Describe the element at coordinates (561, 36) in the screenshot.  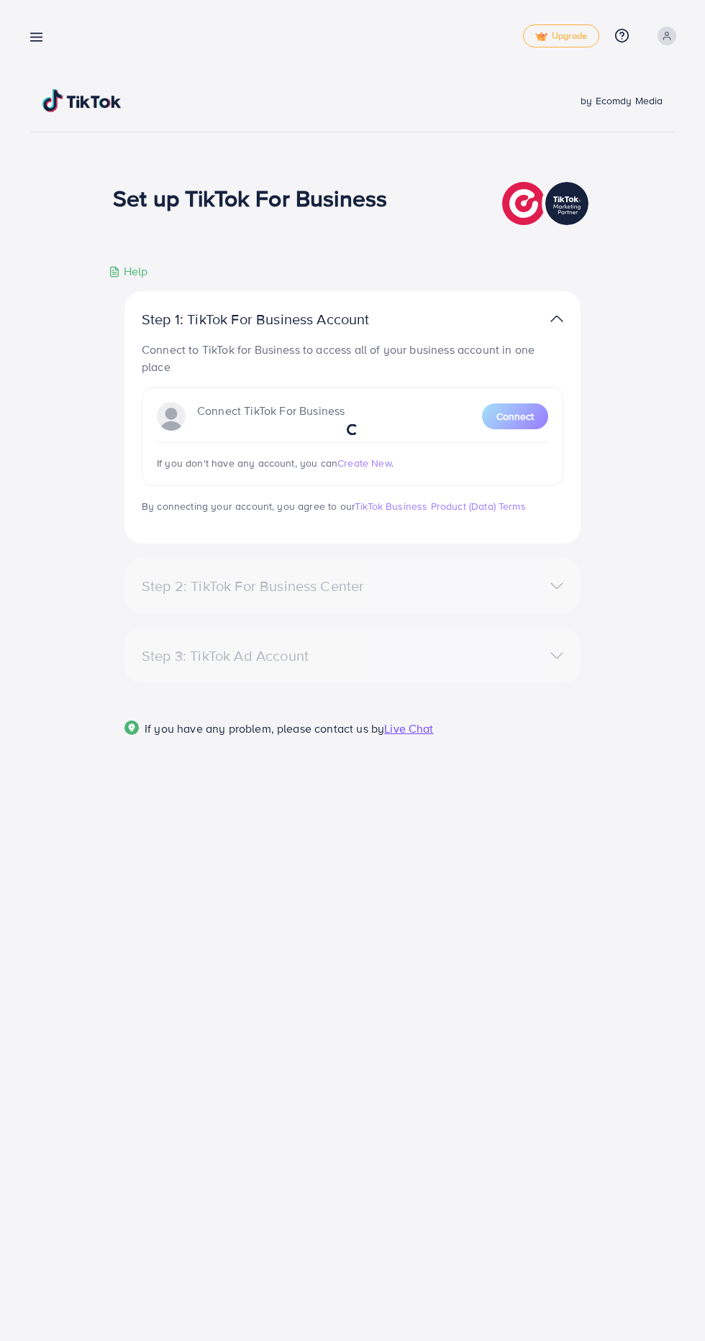
I see `a: tickUpgrade` at that location.